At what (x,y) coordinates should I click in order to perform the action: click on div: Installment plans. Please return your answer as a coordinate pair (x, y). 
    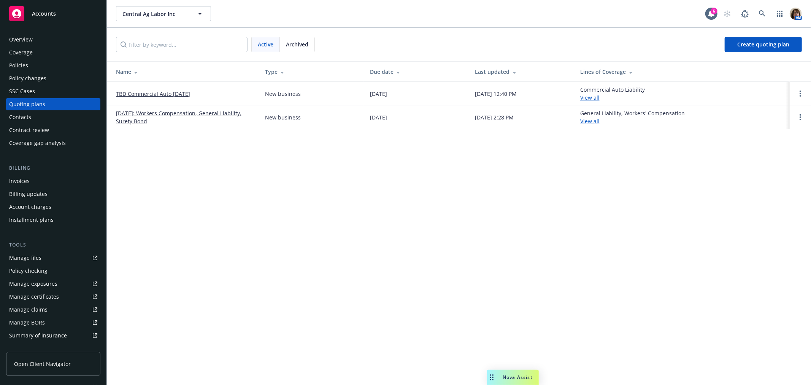
    Looking at the image, I should click on (31, 220).